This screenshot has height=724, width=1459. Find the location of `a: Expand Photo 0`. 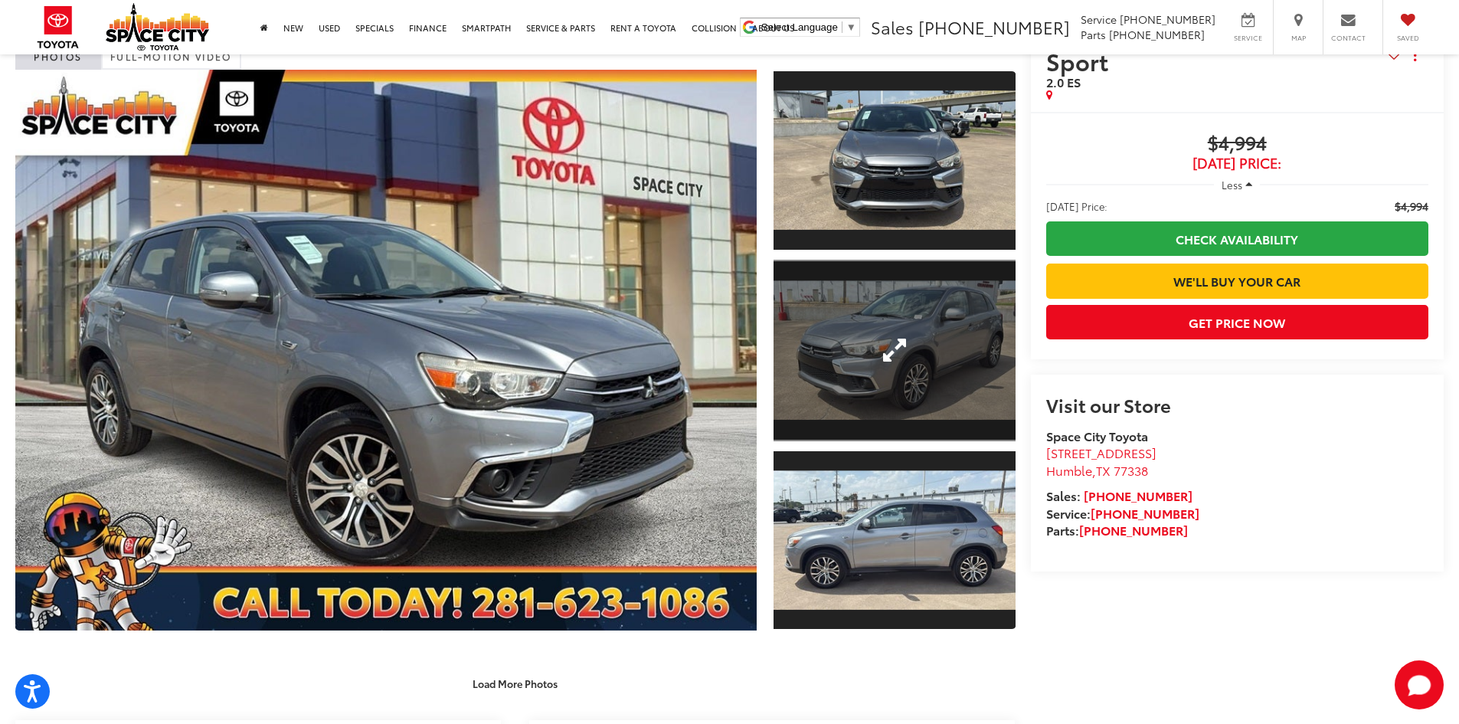

a: Expand Photo 0 is located at coordinates (386, 350).